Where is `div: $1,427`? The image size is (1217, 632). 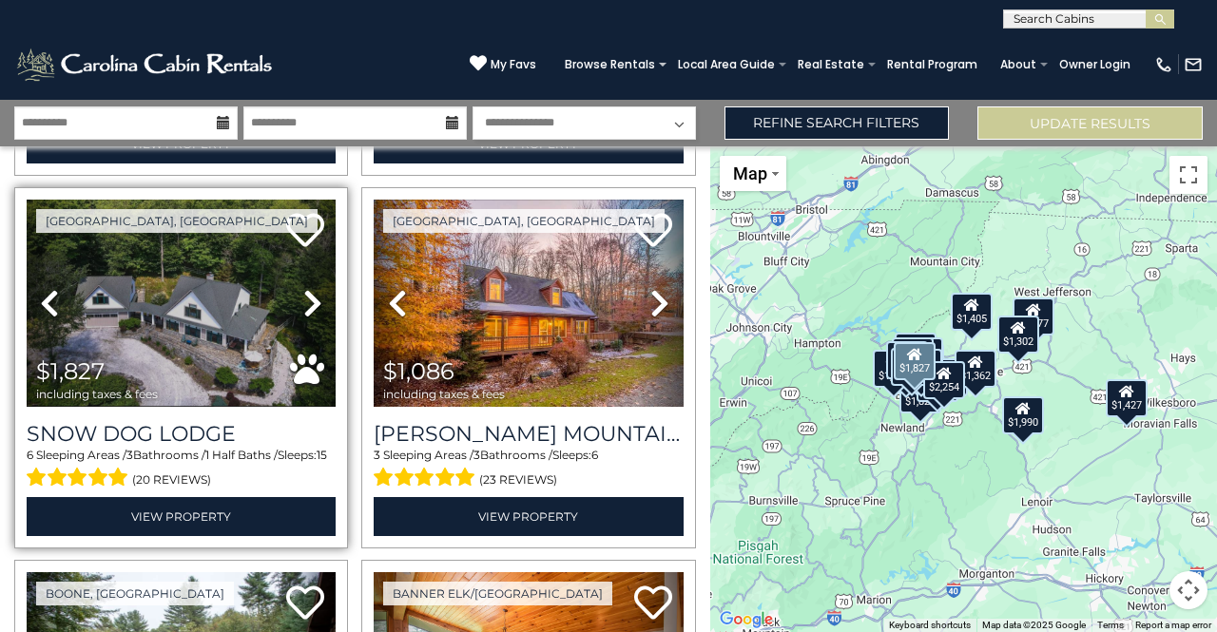 div: $1,427 is located at coordinates (1127, 398).